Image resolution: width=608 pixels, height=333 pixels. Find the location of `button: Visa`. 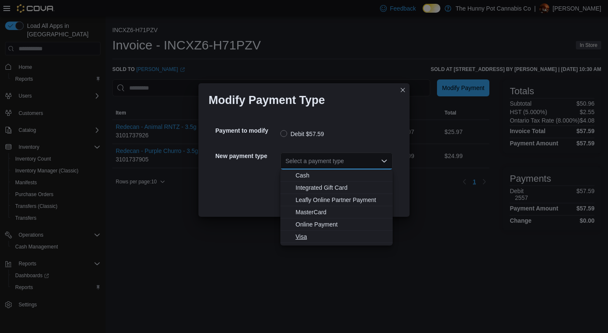

button: Visa is located at coordinates (337, 237).